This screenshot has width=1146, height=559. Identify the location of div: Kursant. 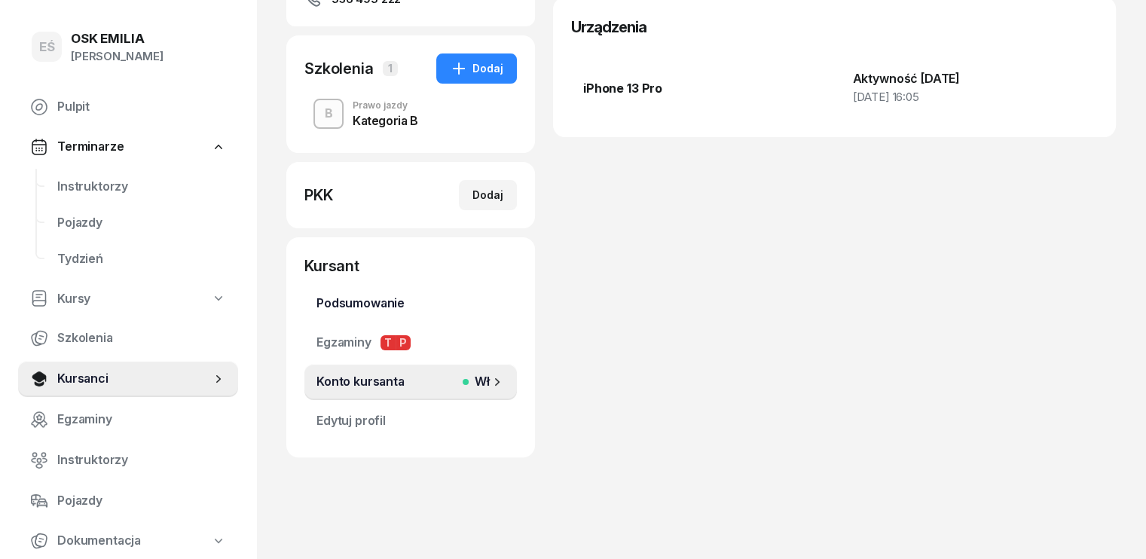
(410, 266).